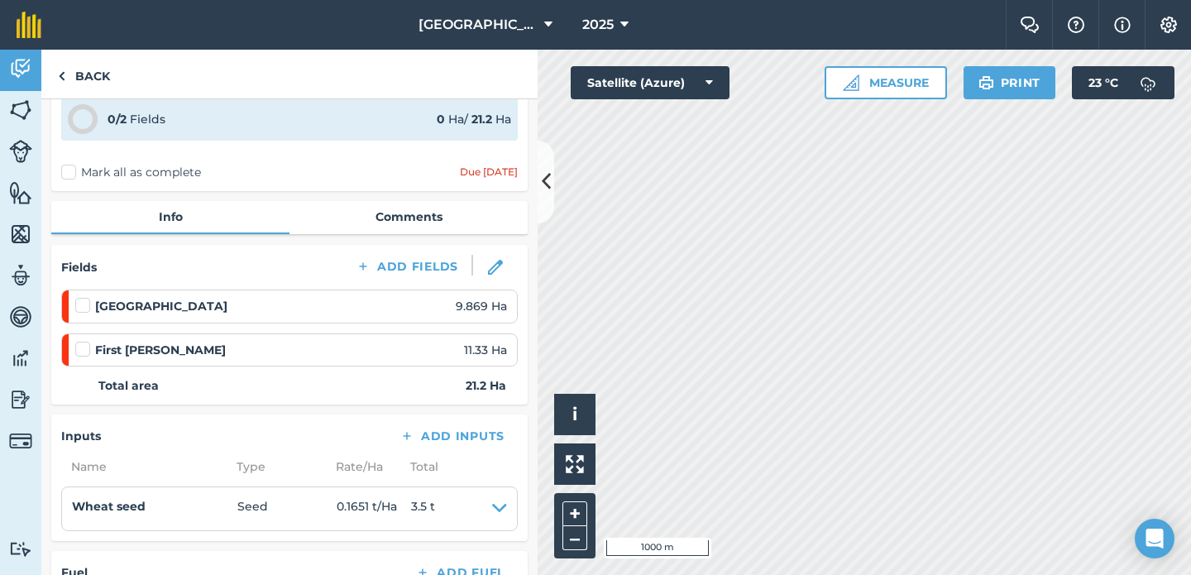 The width and height of the screenshot is (1191, 575). I want to click on img: svg+xml;base64,PHN2ZyB3aWR0aD0iMTgiIGhlaWdodD0iMTgiIHZpZXdCb3g9IjAgMCAxOCAxOCIgZmlsbD0ibm9uZSIgeG..., so click(495, 267).